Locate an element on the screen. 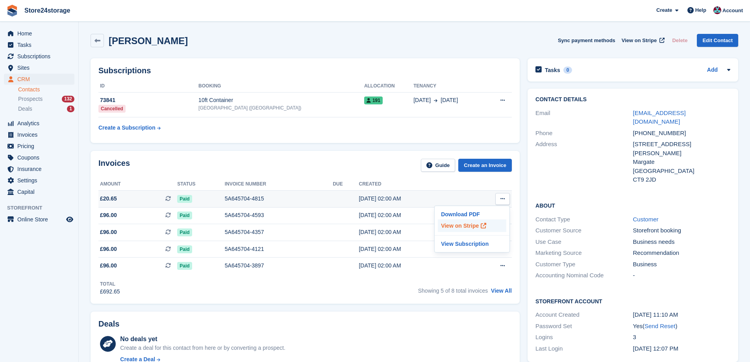  img: George is located at coordinates (718, 10).